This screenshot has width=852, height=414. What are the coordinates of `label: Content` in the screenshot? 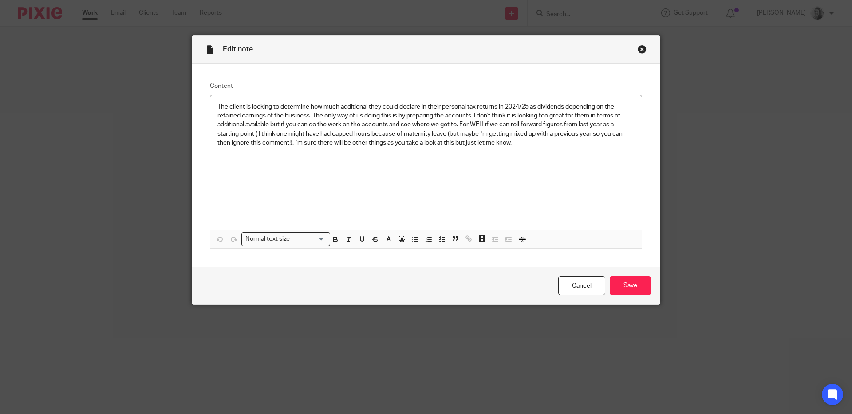 It's located at (426, 86).